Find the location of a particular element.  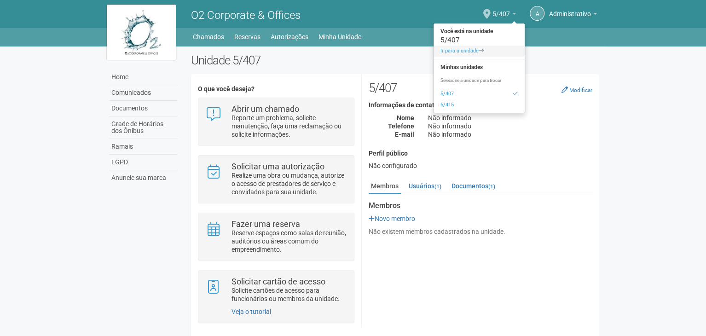

a: Grade de Horários dos Ônibus is located at coordinates (143, 127).